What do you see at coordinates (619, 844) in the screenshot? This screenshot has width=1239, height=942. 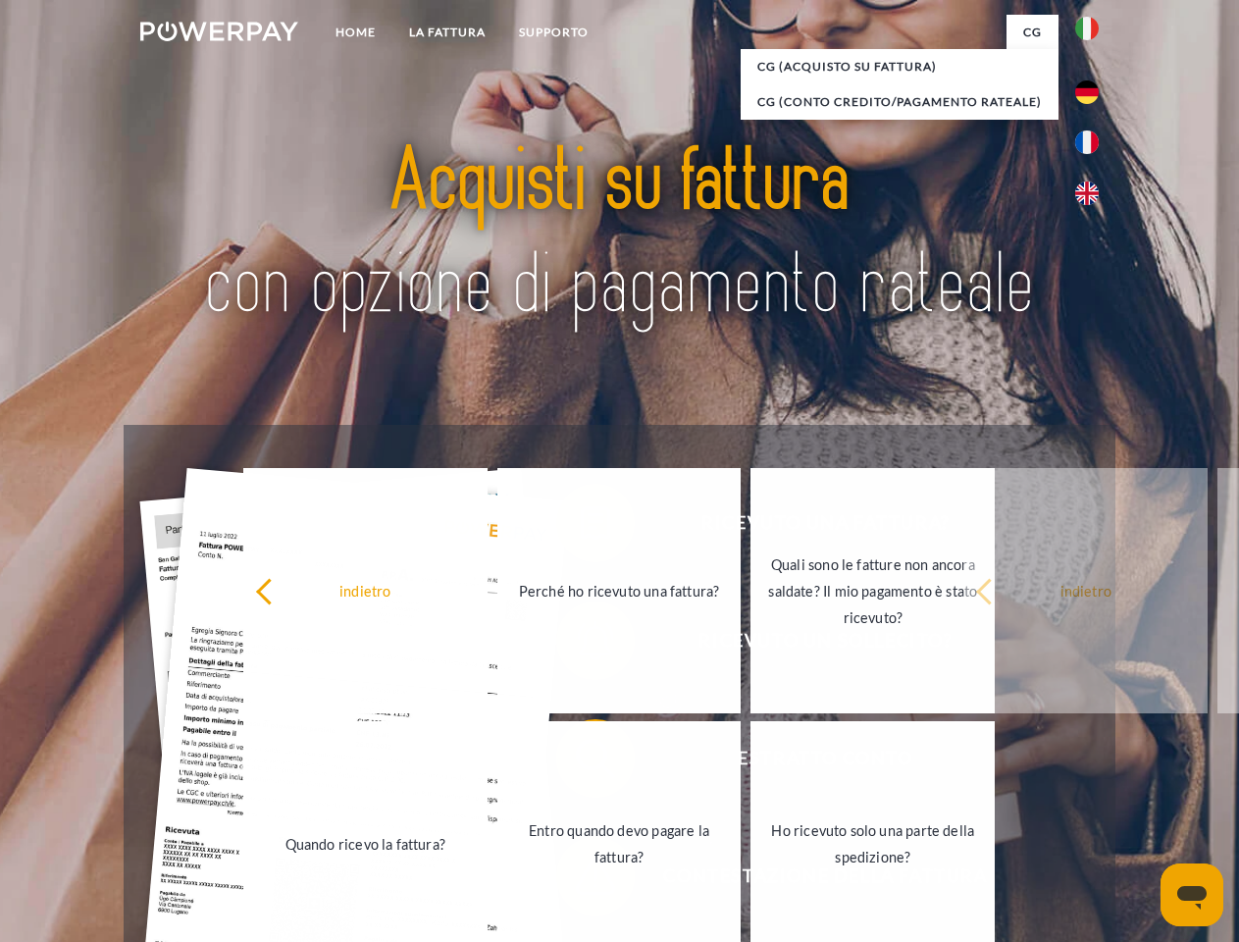 I see `div: Entro quando devo pagare la fattura?` at bounding box center [619, 844].